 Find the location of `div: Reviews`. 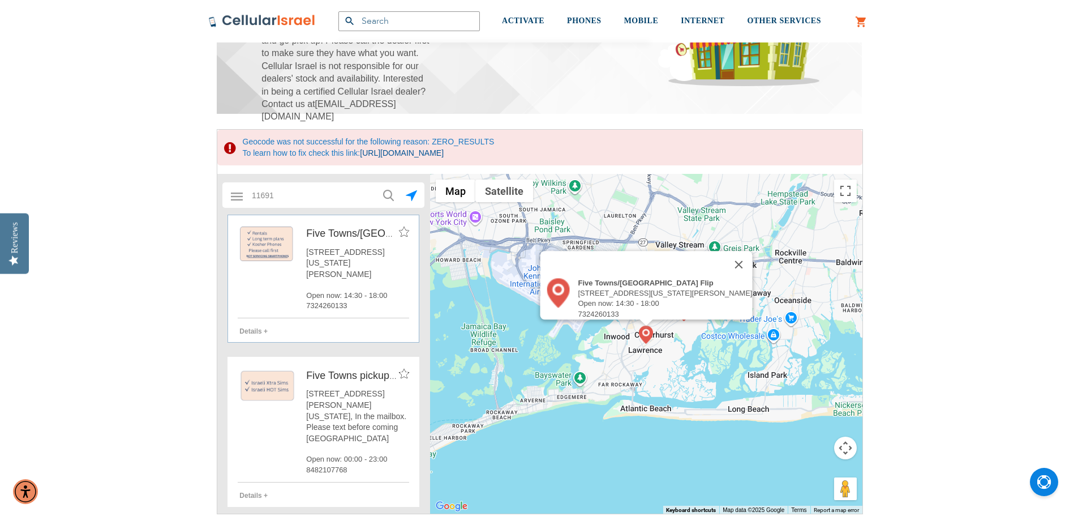

div: Reviews is located at coordinates (15, 237).